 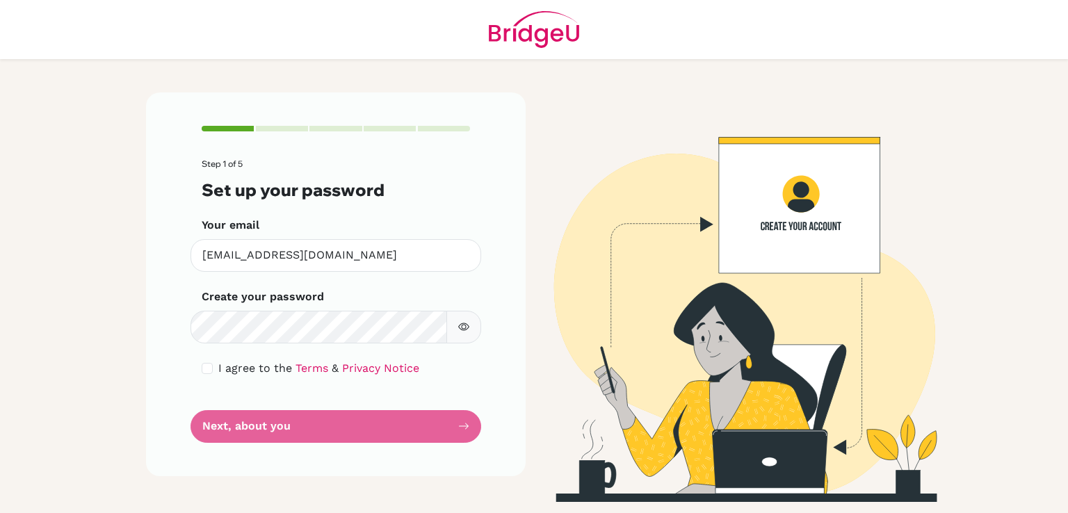 I want to click on span: Step 1 of 5, so click(x=222, y=163).